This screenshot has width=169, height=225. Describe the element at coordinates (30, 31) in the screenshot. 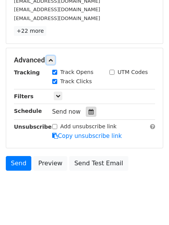

I see `a: +22 more` at that location.